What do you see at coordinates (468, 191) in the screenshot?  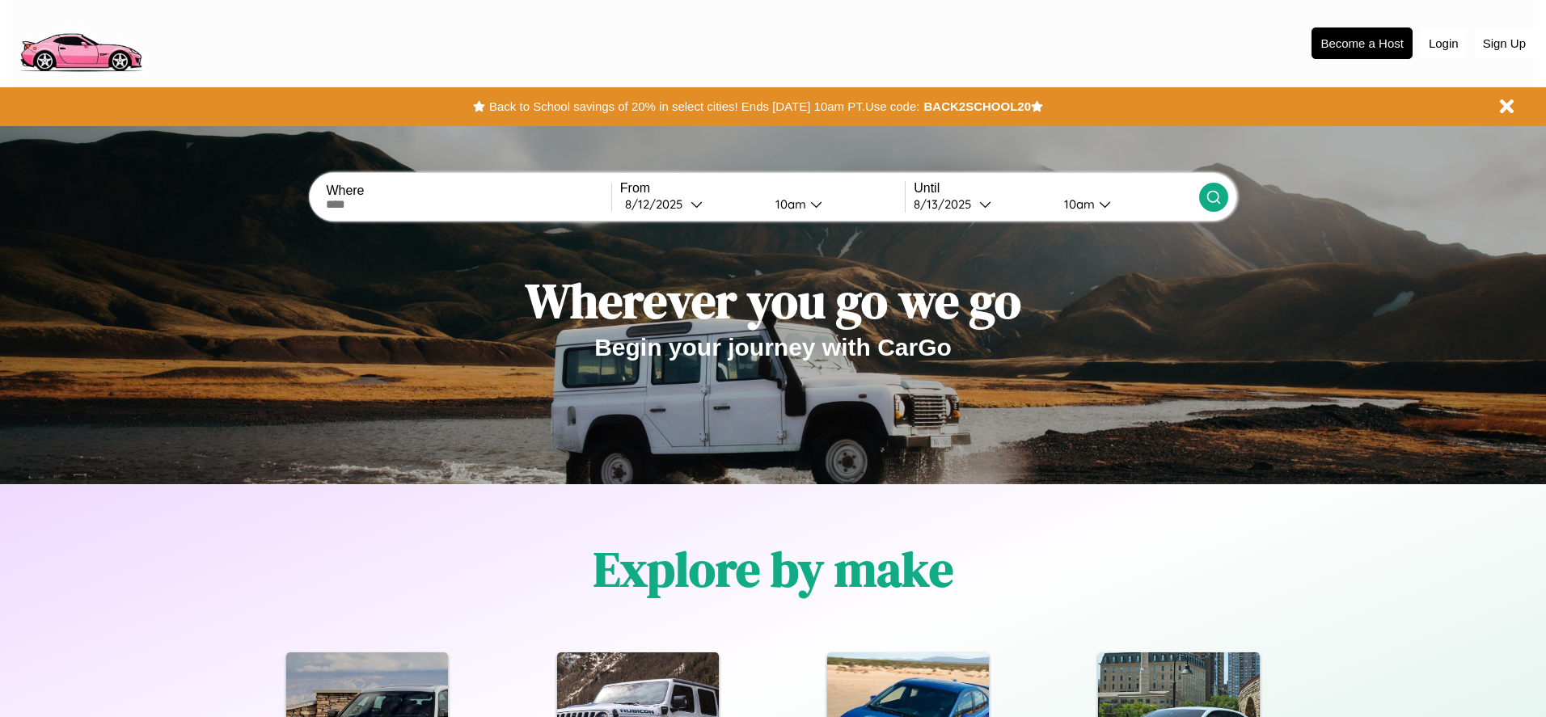 I see `label: Where` at bounding box center [468, 191].